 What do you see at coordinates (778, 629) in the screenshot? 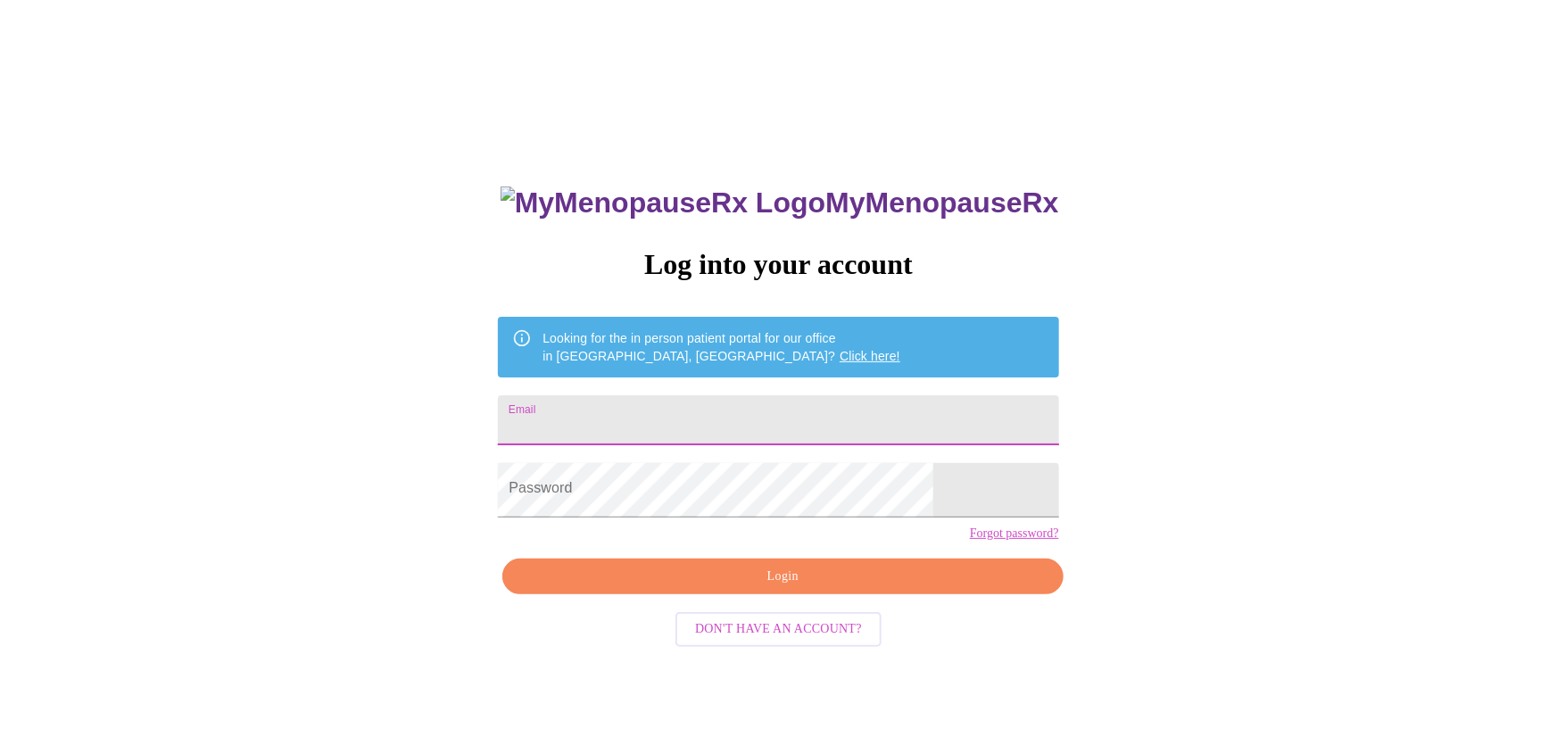
I see `span: Don't have an account?` at bounding box center [778, 629].